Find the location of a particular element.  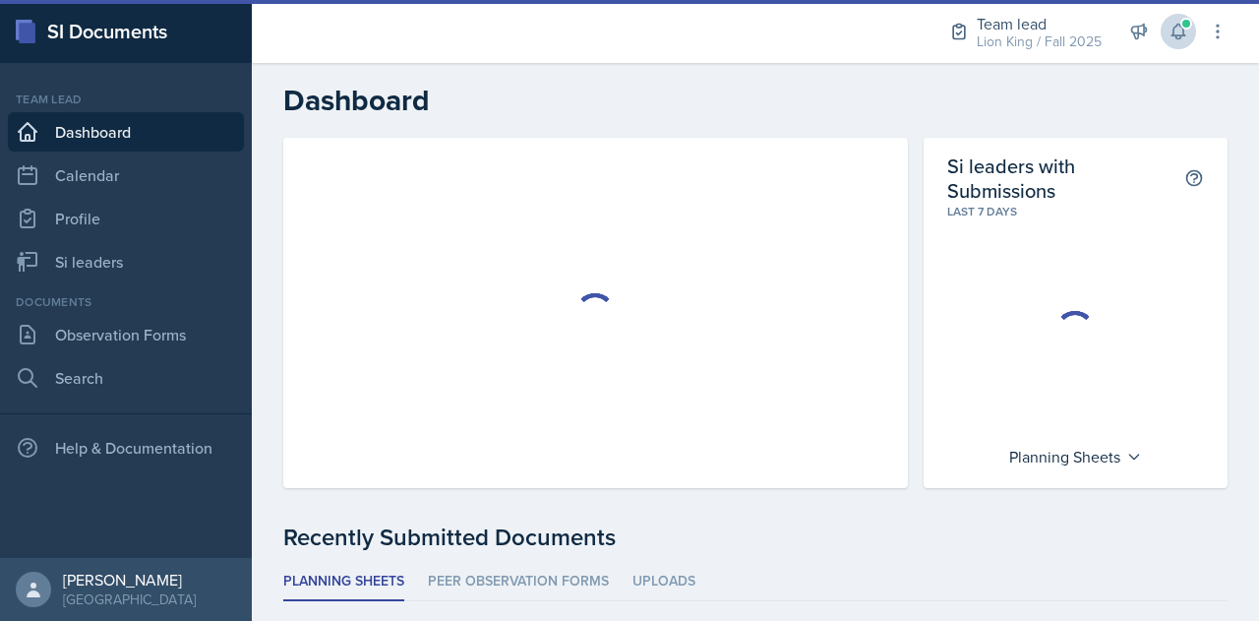

a: Search is located at coordinates (126, 378).